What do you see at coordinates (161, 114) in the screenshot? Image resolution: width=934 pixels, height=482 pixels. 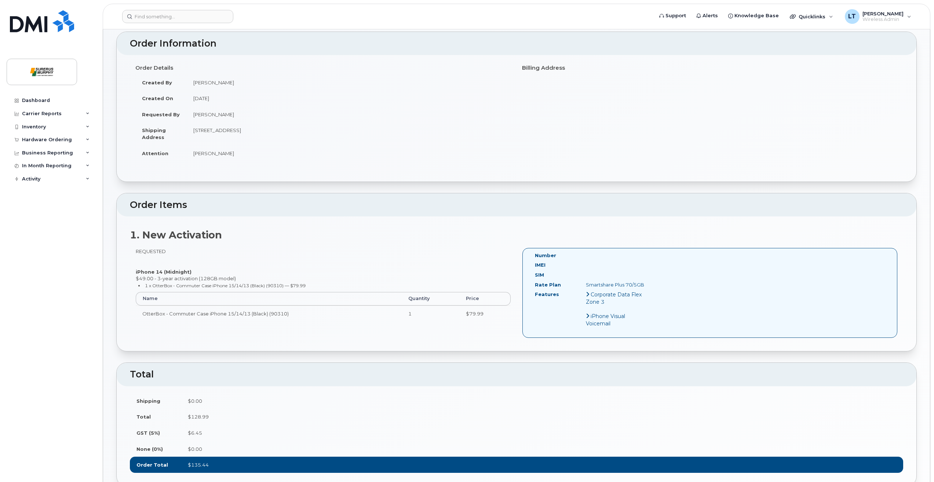 I see `strong: Requested By` at bounding box center [161, 114].